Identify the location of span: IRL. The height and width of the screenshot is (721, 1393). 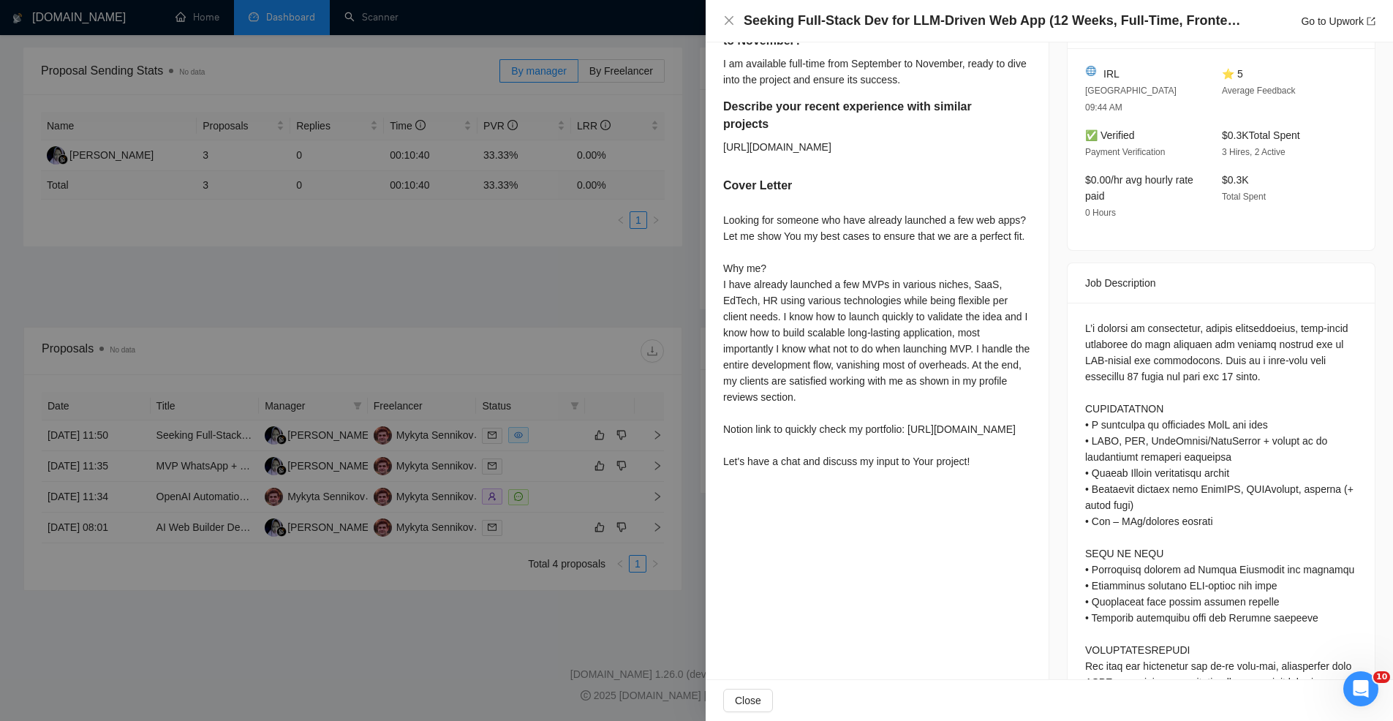
(1111, 74).